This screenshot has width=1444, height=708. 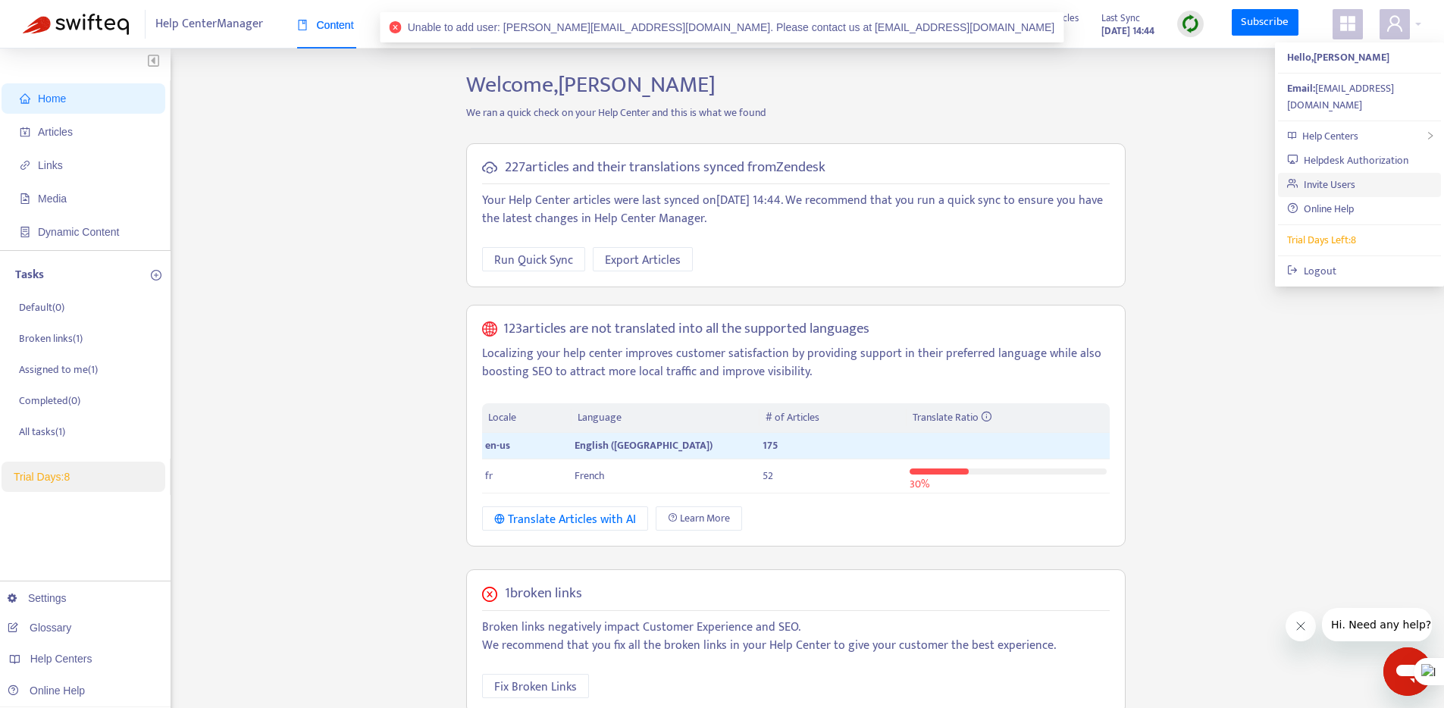 I want to click on p: We ran a quick check on your Help Center and this is what we found, so click(x=796, y=112).